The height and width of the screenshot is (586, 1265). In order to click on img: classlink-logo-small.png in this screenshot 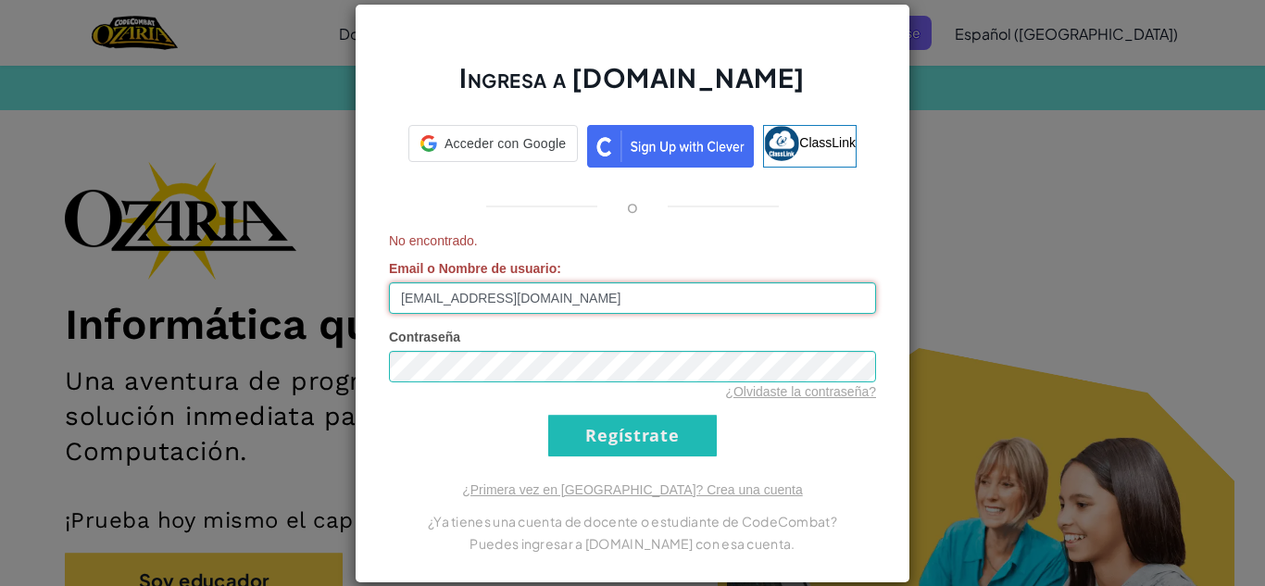, I will do `click(781, 143)`.